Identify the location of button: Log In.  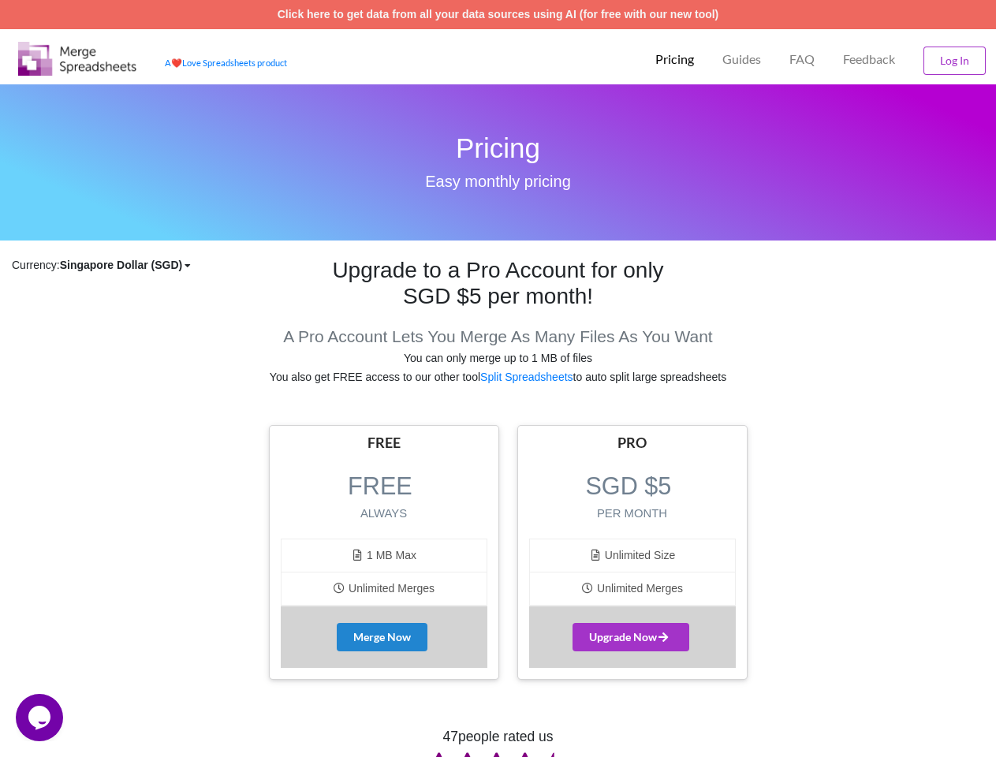
(955, 61).